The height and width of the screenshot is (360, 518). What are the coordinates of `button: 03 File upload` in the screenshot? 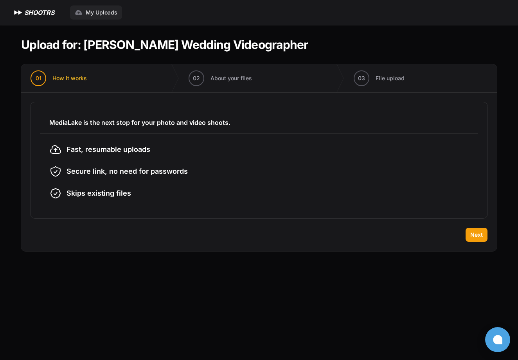 It's located at (379, 78).